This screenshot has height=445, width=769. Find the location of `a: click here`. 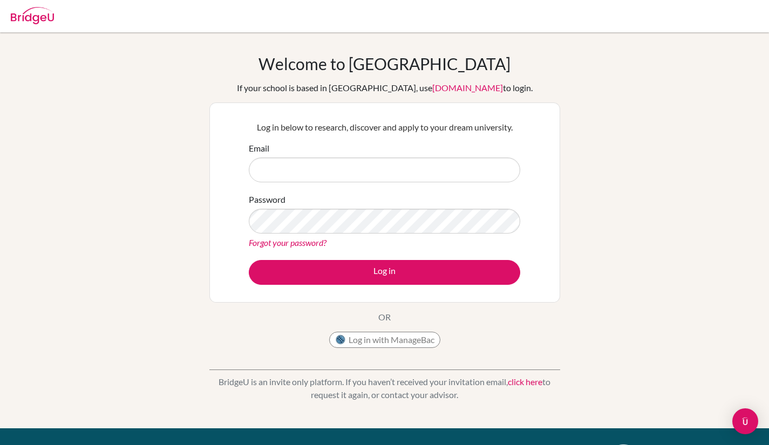

a: click here is located at coordinates (525, 382).